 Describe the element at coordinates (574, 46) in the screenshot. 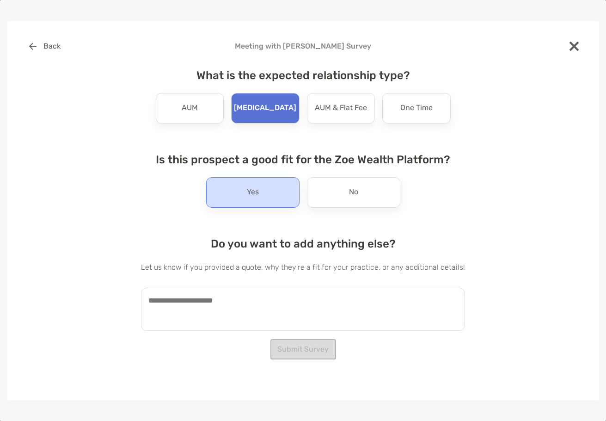

I see `img: close modal` at that location.